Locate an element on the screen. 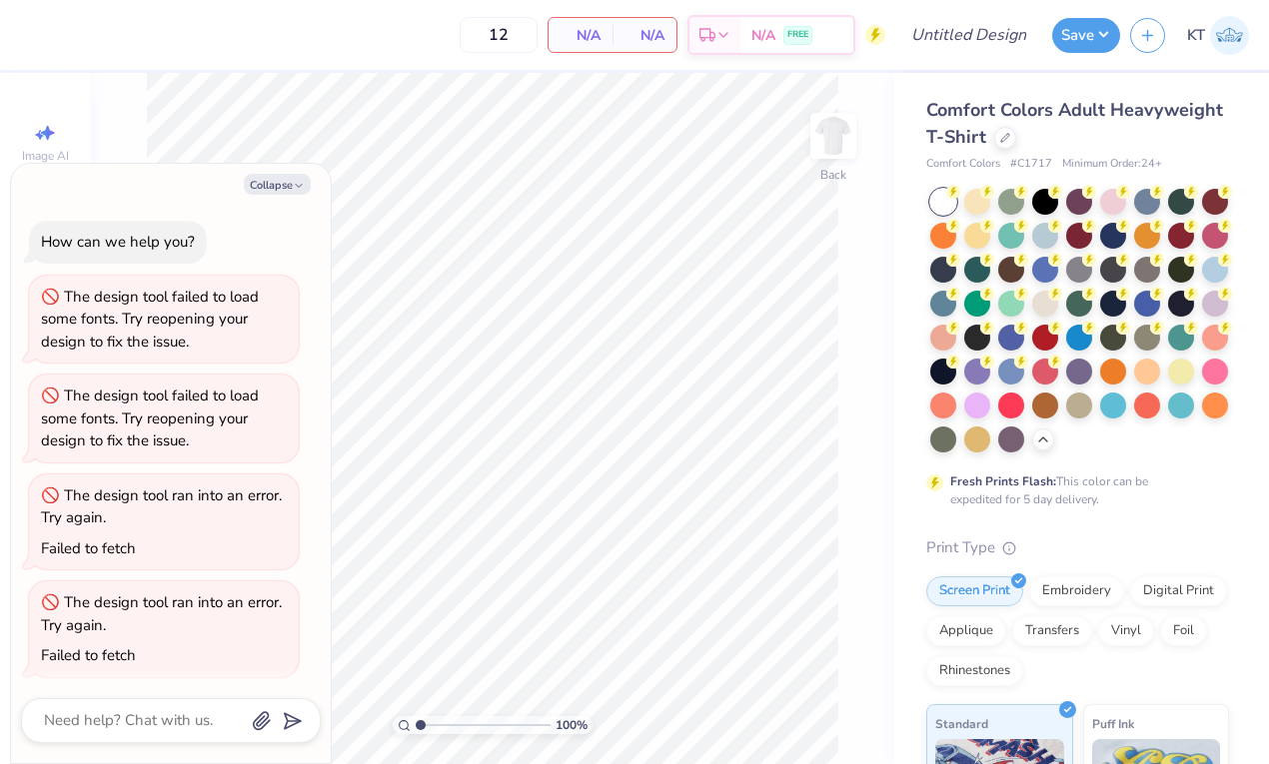 The height and width of the screenshot is (764, 1269). div: Embroidery is located at coordinates (1076, 591).